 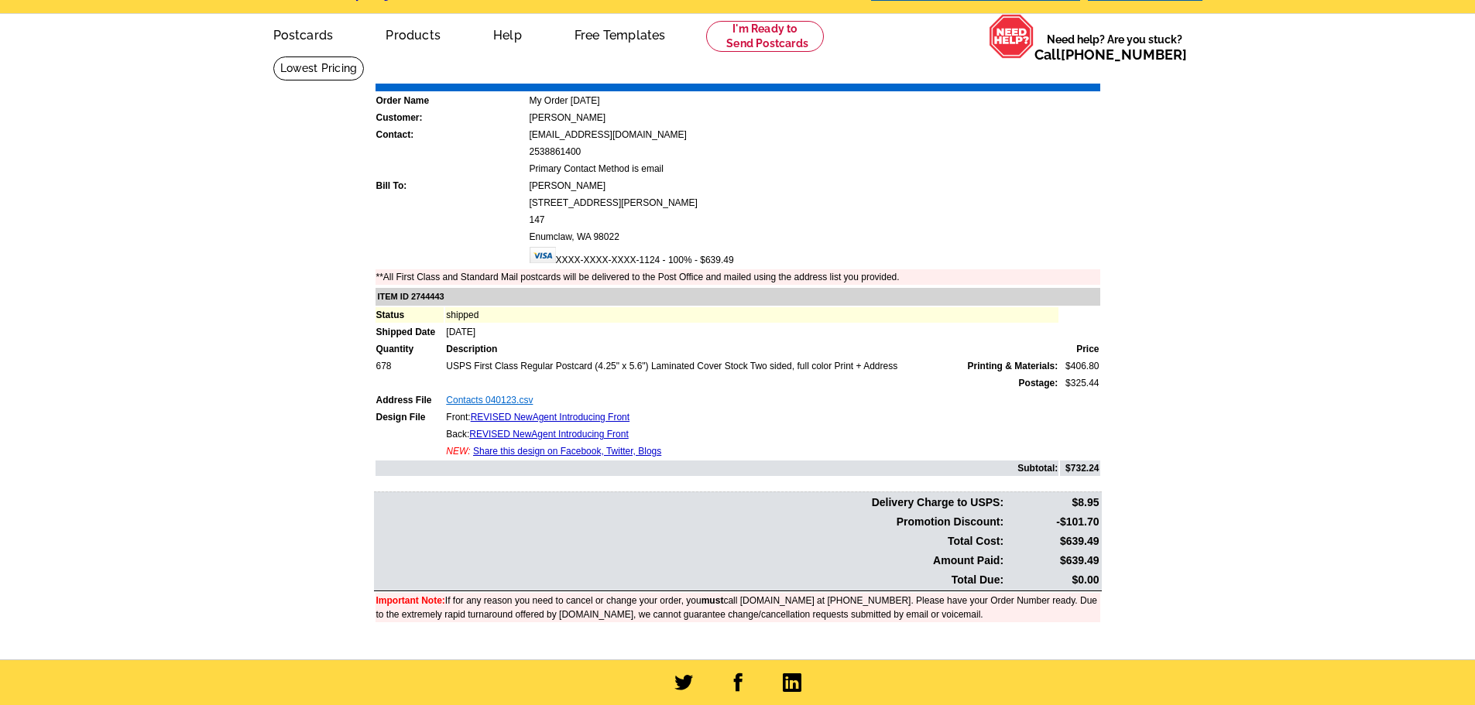 I want to click on span: NEW:, so click(x=458, y=451).